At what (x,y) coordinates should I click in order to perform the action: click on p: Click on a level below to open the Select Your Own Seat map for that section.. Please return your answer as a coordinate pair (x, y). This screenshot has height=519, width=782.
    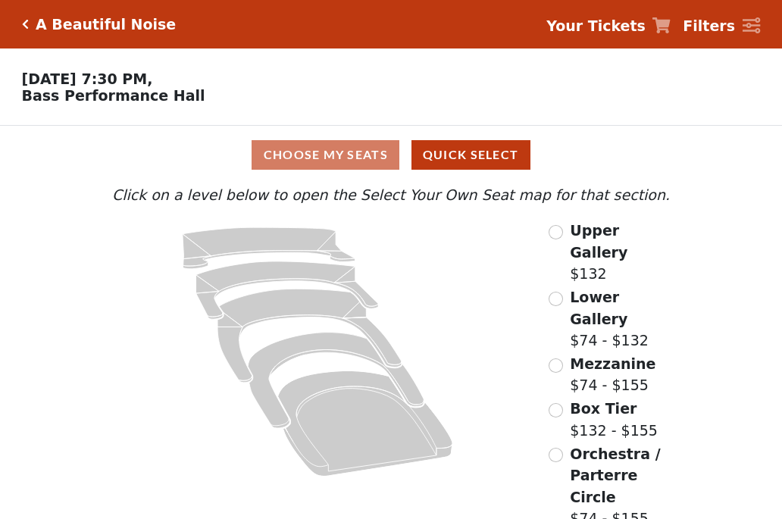
    Looking at the image, I should click on (391, 195).